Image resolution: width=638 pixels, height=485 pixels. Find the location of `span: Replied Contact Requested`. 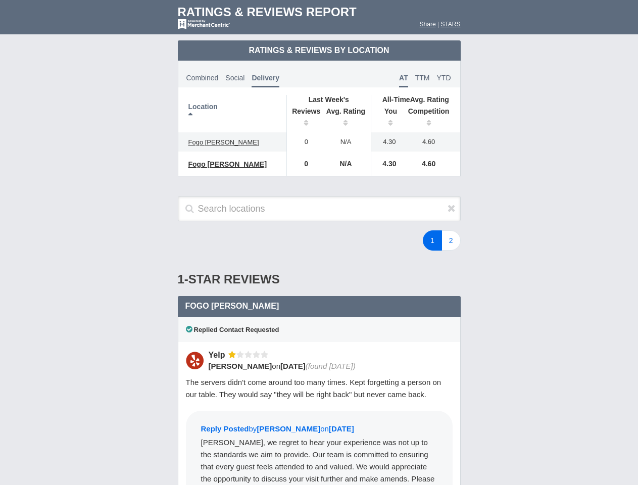

span: Replied Contact Requested is located at coordinates (232, 329).